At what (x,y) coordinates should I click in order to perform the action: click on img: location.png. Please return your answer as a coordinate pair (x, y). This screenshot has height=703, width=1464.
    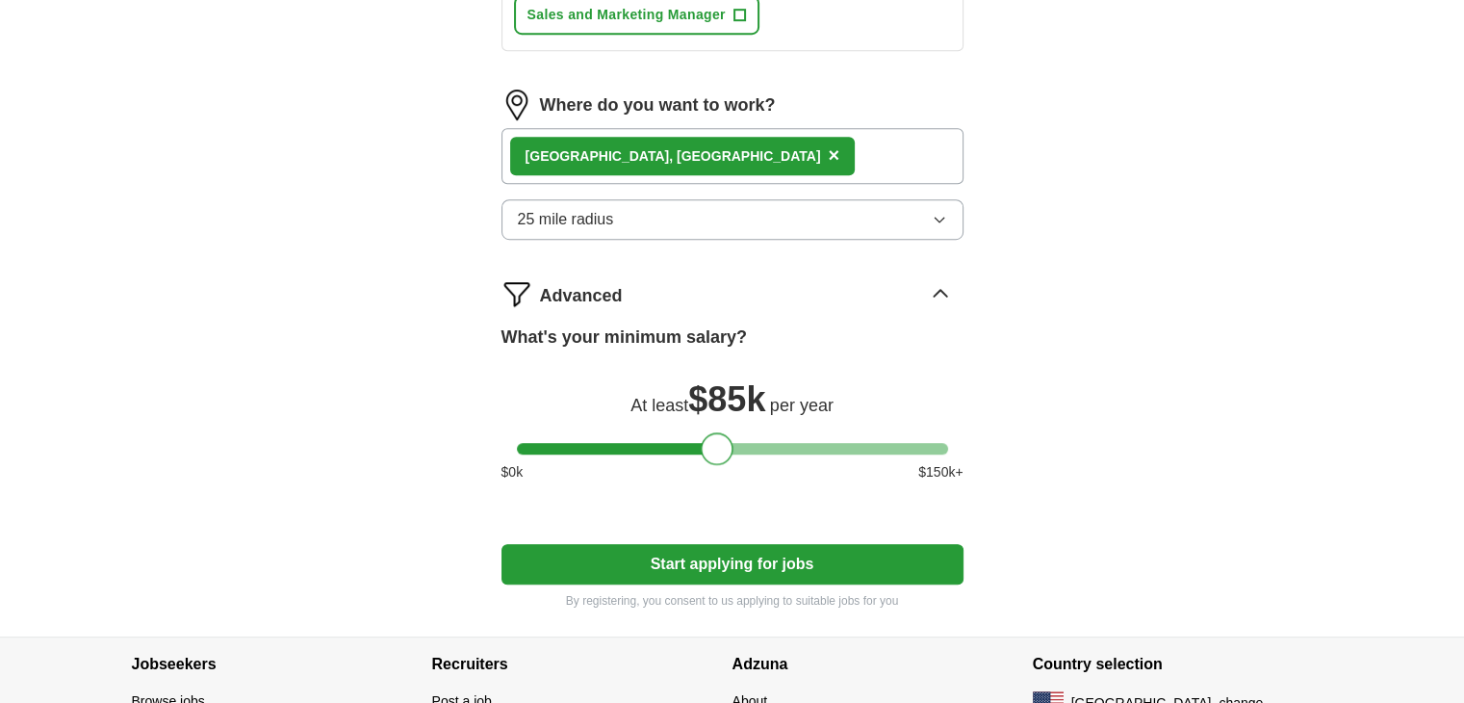
    Looking at the image, I should click on (517, 105).